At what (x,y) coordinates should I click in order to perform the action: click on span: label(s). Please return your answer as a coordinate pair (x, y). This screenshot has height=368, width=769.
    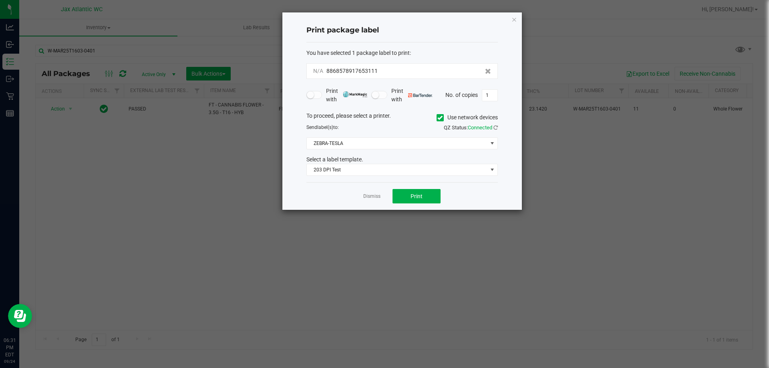
    Looking at the image, I should click on (325, 127).